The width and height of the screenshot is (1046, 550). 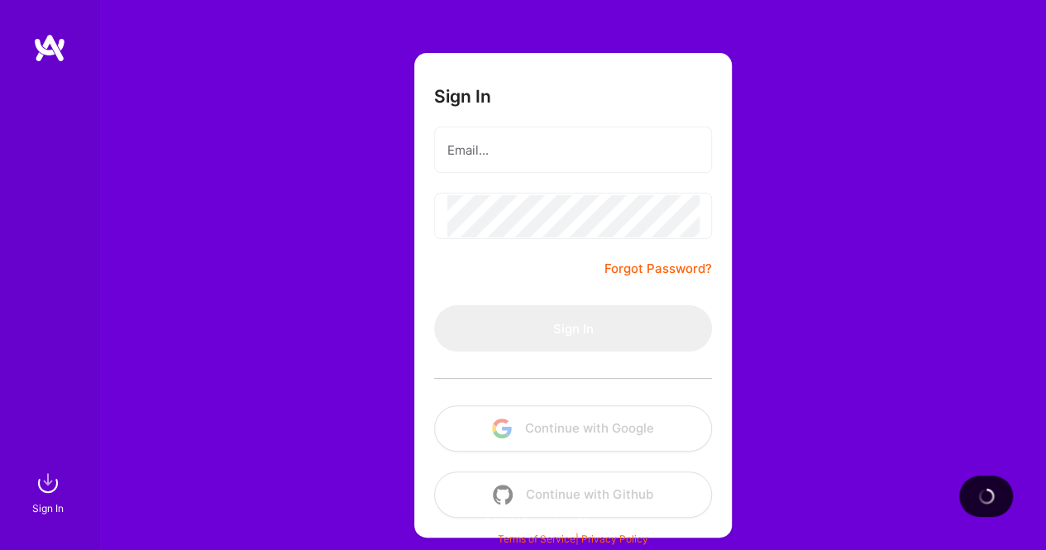 I want to click on button: Continue with Github, so click(x=573, y=495).